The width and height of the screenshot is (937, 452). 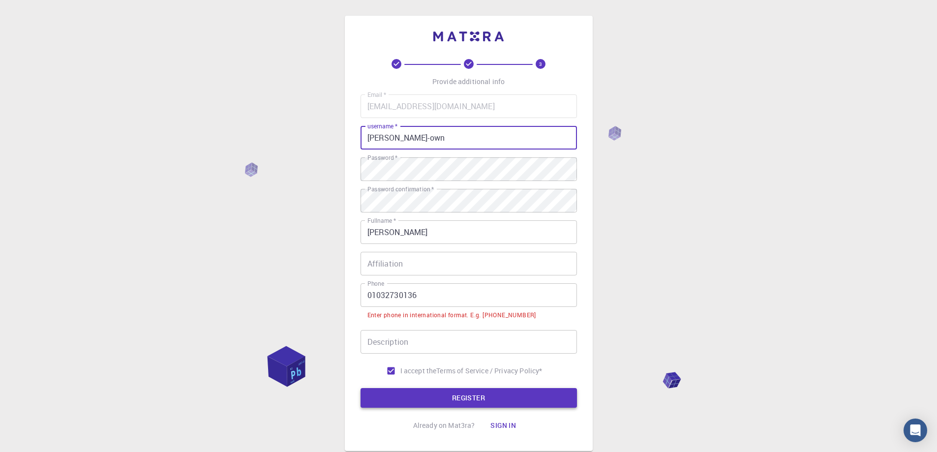 What do you see at coordinates (489, 371) in the screenshot?
I see `a: Terms of Service / Privacy Policy*` at bounding box center [489, 371].